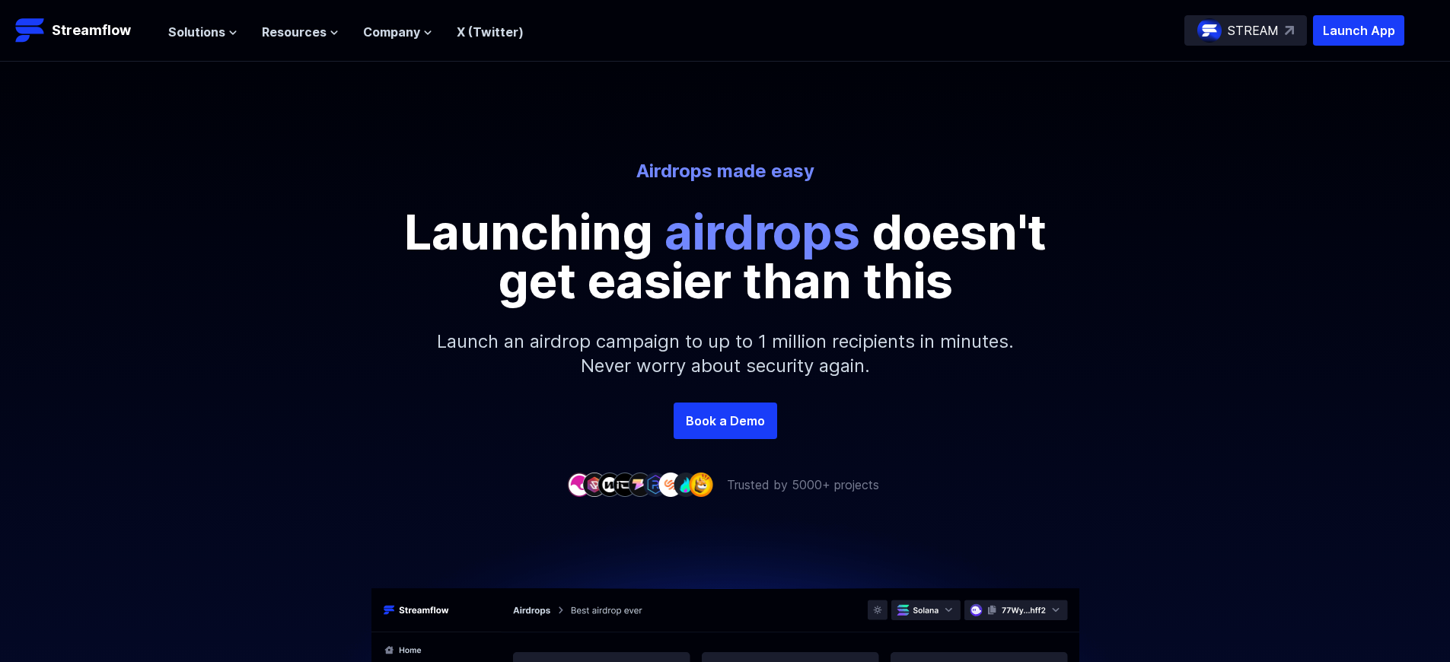 Image resolution: width=1450 pixels, height=662 pixels. What do you see at coordinates (30, 30) in the screenshot?
I see `img: Streamflow Logo` at bounding box center [30, 30].